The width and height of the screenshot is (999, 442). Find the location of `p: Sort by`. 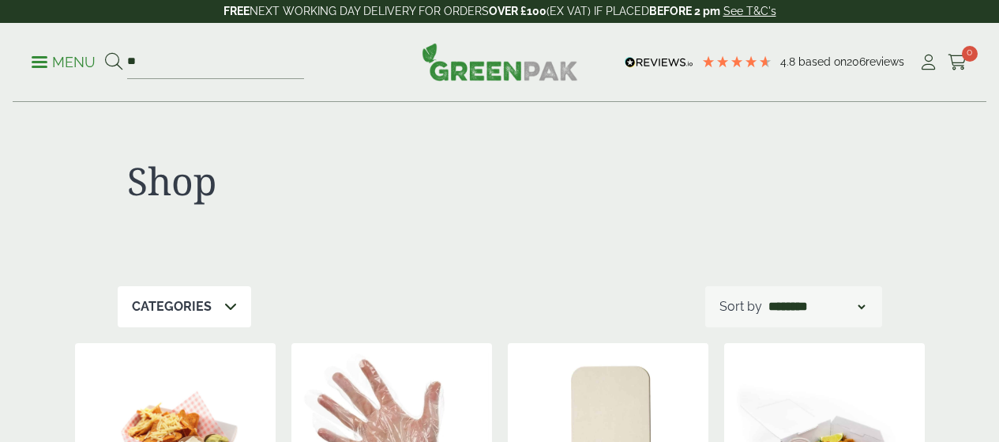

p: Sort by is located at coordinates (741, 307).